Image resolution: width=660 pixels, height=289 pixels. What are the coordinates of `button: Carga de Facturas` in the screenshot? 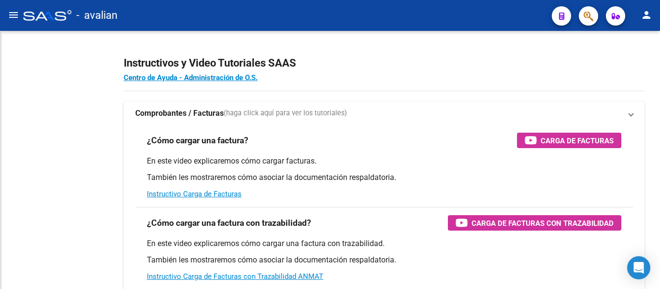 It's located at (569, 141).